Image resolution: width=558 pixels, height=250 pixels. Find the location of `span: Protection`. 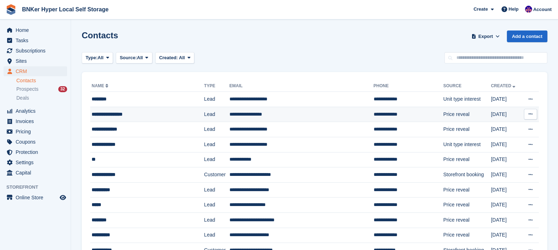

span: Protection is located at coordinates (37, 152).